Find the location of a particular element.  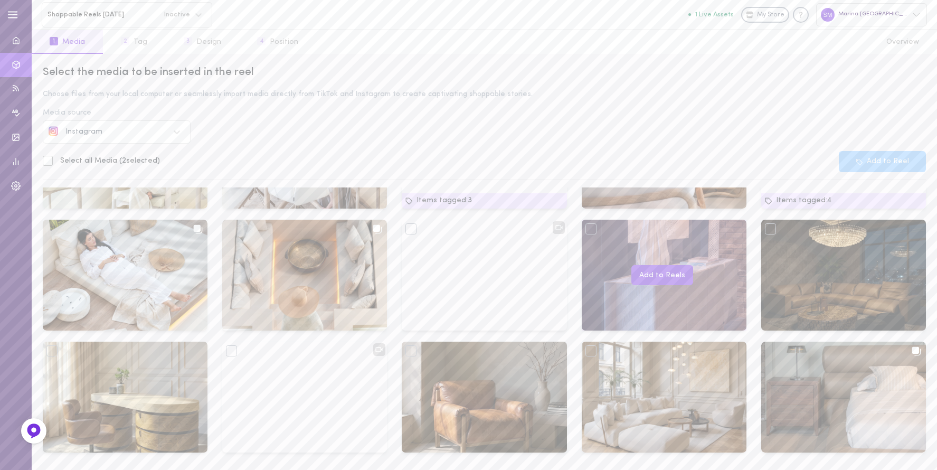

button: Overview is located at coordinates (903, 42).